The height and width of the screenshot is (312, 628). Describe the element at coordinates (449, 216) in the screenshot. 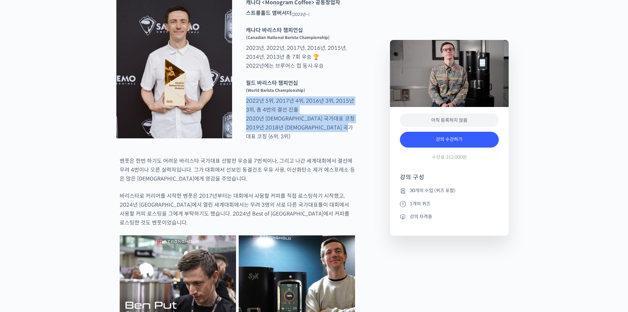

I see `li: 강의 자격증` at that location.